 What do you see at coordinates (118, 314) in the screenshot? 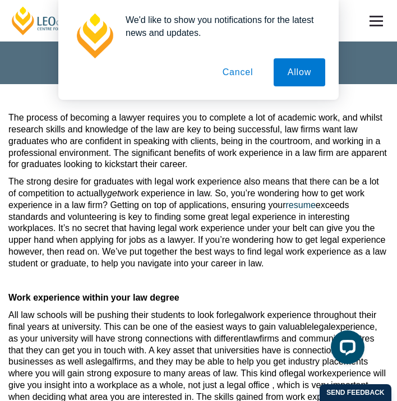
I see `span: All law schools will be pushing their students to look for` at bounding box center [118, 314].